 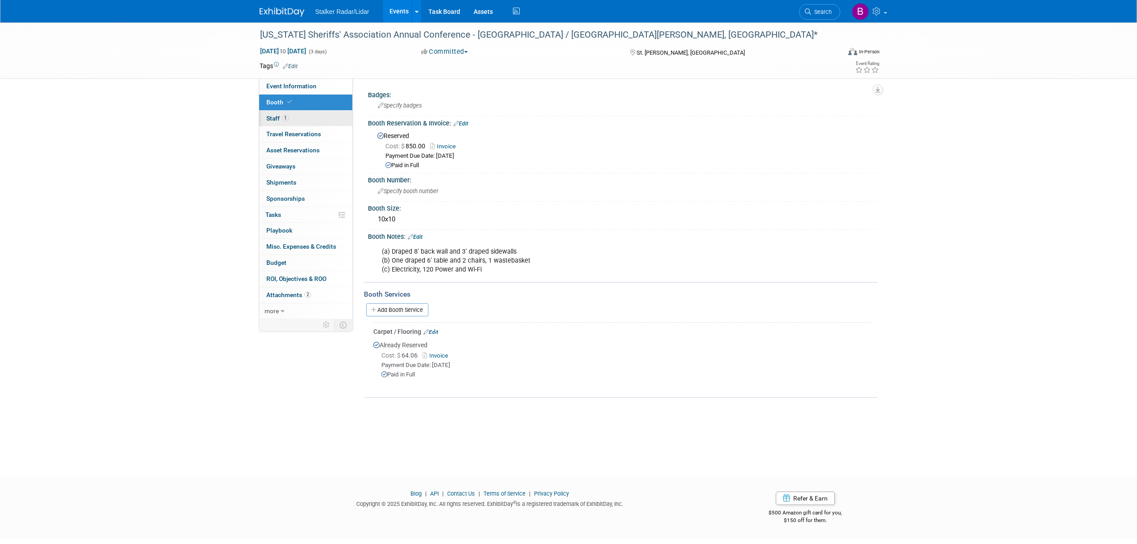 What do you see at coordinates (276, 262) in the screenshot?
I see `span: Budget` at bounding box center [276, 262].